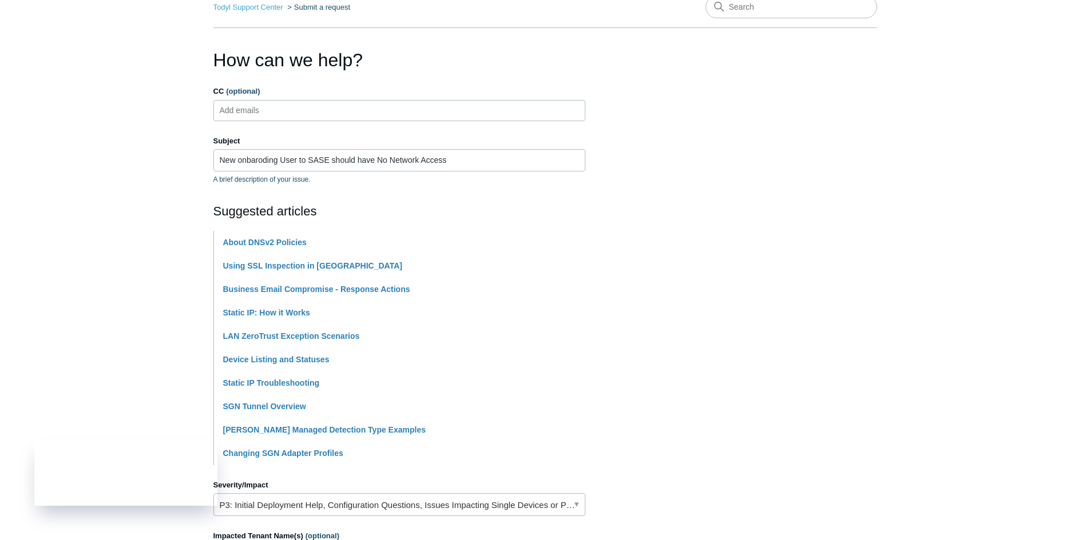  What do you see at coordinates (399, 505) in the screenshot?
I see `a: P3: Initial Deployment Help, Configuration Questions, Issues Impacting Single Devices or Past Out...` at bounding box center [399, 505].